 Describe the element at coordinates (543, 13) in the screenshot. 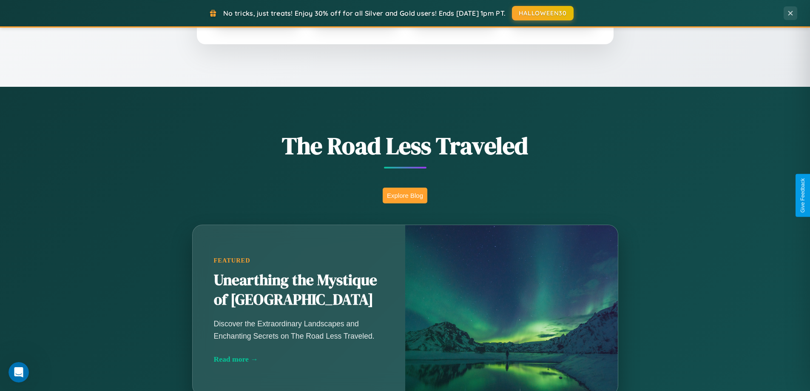

I see `button: HALLOWEEN30` at that location.